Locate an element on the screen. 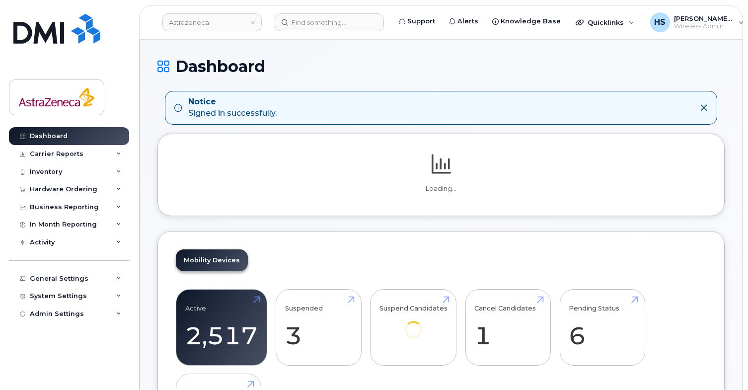 This screenshot has width=748, height=390. div: Signed in successfully. is located at coordinates (233, 108).